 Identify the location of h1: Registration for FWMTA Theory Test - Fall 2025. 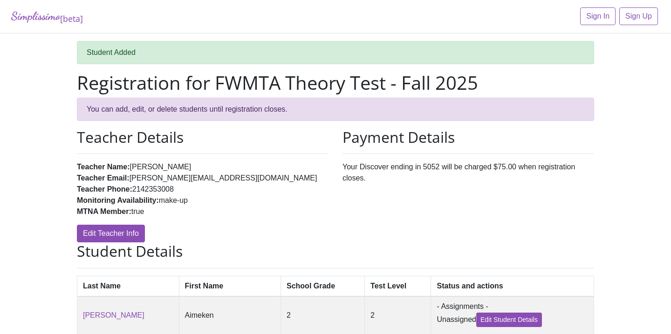
(335, 83).